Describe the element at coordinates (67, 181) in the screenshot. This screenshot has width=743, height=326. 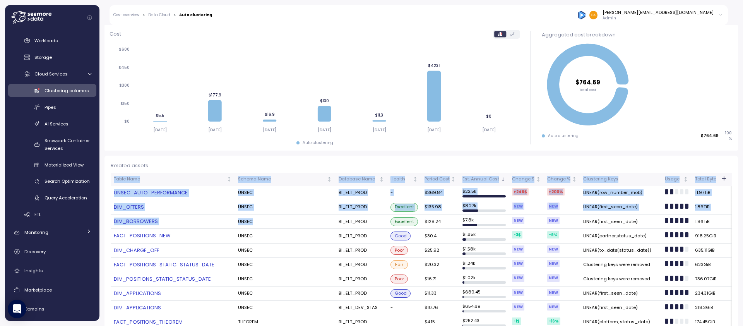
I see `span: Search Optimization` at that location.